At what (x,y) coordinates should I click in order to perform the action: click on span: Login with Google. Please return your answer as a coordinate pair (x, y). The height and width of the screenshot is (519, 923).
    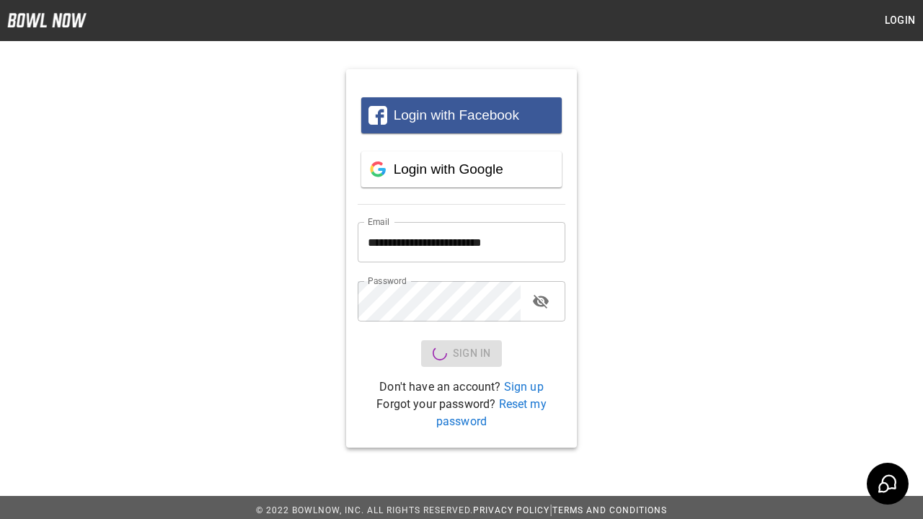
    Looking at the image, I should click on (448, 169).